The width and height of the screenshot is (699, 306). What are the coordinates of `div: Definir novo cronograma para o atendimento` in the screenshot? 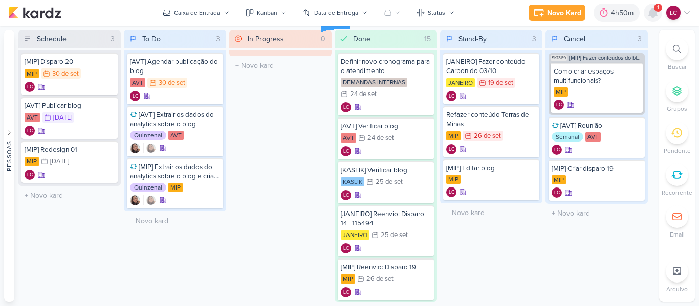 It's located at (386, 67).